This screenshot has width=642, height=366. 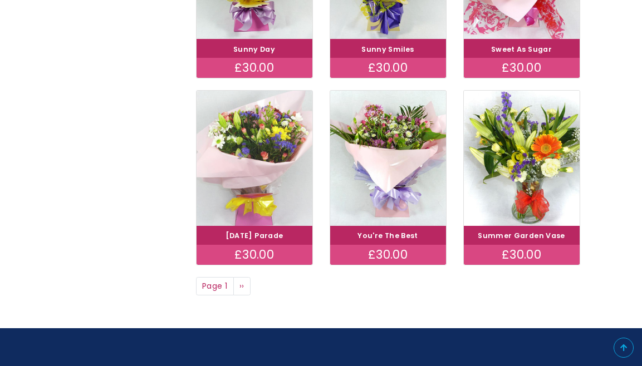 What do you see at coordinates (521, 158) in the screenshot?
I see `img: Summer Garden Vase` at bounding box center [521, 158].